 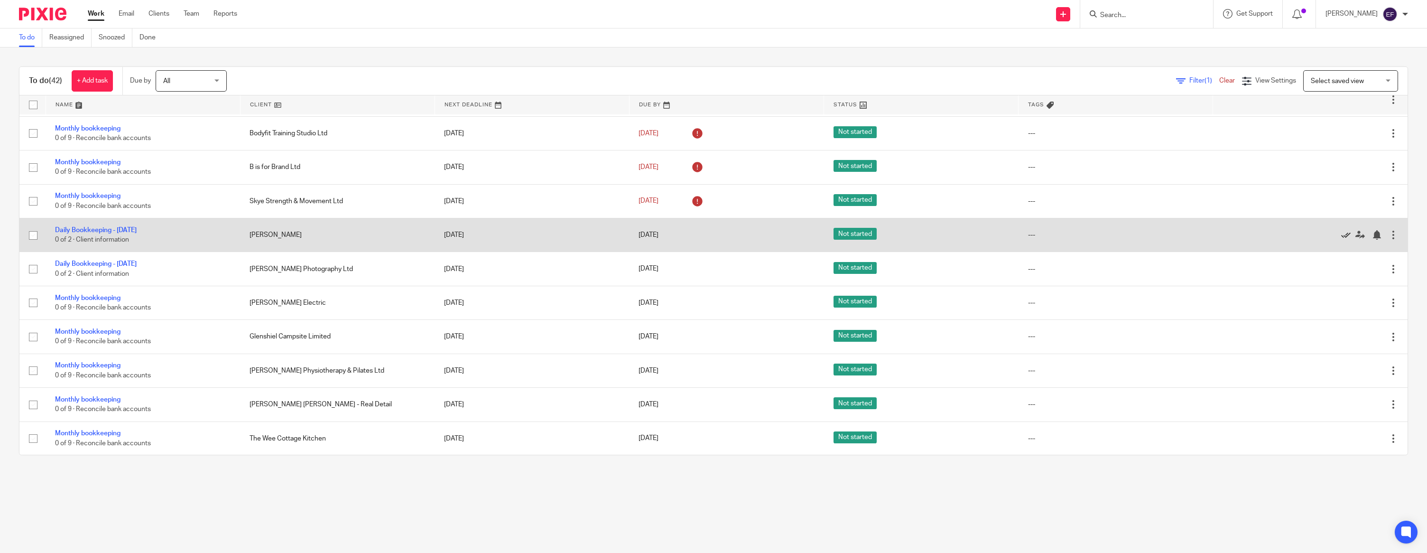 I want to click on a: Snoozed, so click(x=115, y=37).